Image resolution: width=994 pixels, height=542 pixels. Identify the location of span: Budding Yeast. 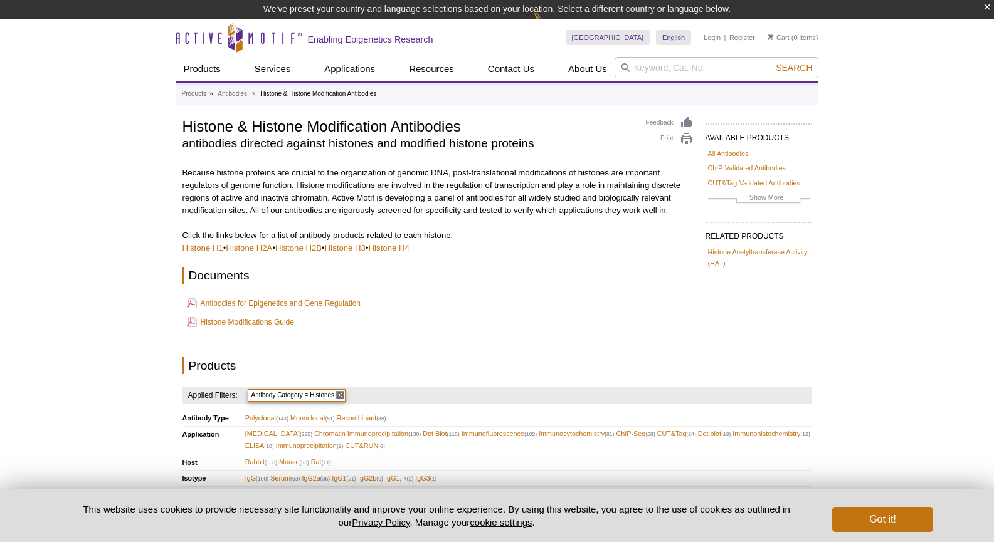
(422, 495).